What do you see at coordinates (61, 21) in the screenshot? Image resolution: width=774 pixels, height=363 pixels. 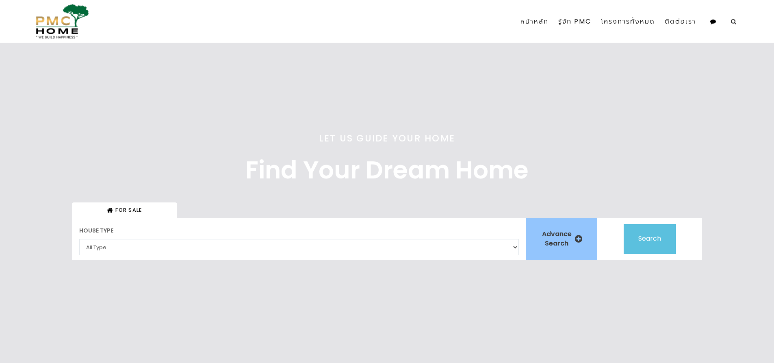 I see `img: pmc-logo` at bounding box center [61, 21].